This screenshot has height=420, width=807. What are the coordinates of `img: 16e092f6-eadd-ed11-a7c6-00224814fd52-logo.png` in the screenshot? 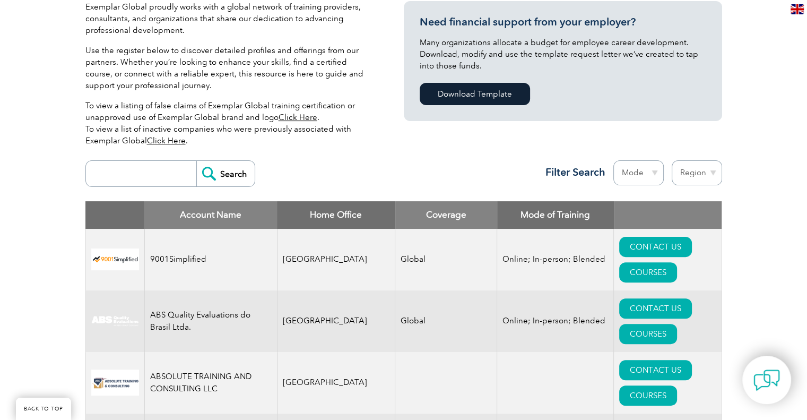 It's located at (115, 382).